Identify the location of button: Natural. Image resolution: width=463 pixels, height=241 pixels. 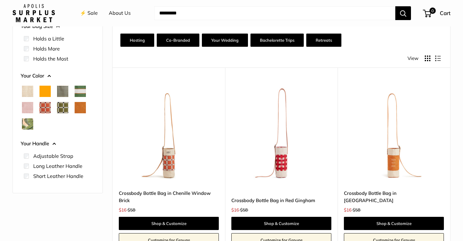
(28, 91).